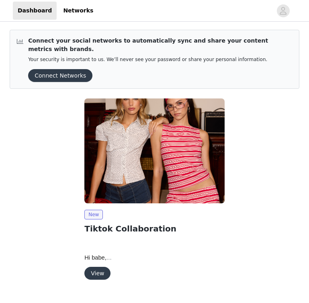 The image size is (309, 303). I want to click on h2: Tiktok Collaboration, so click(155, 229).